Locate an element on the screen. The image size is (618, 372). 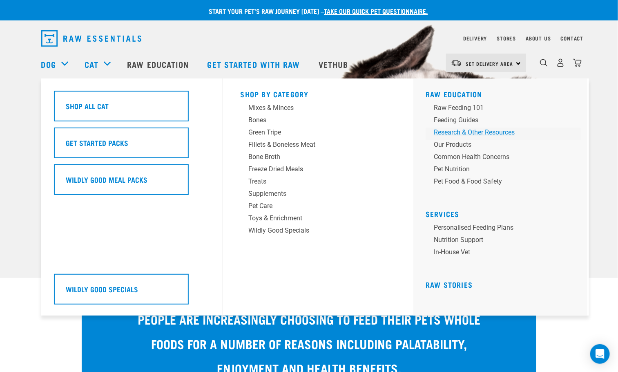
div: Bones is located at coordinates (313, 120).